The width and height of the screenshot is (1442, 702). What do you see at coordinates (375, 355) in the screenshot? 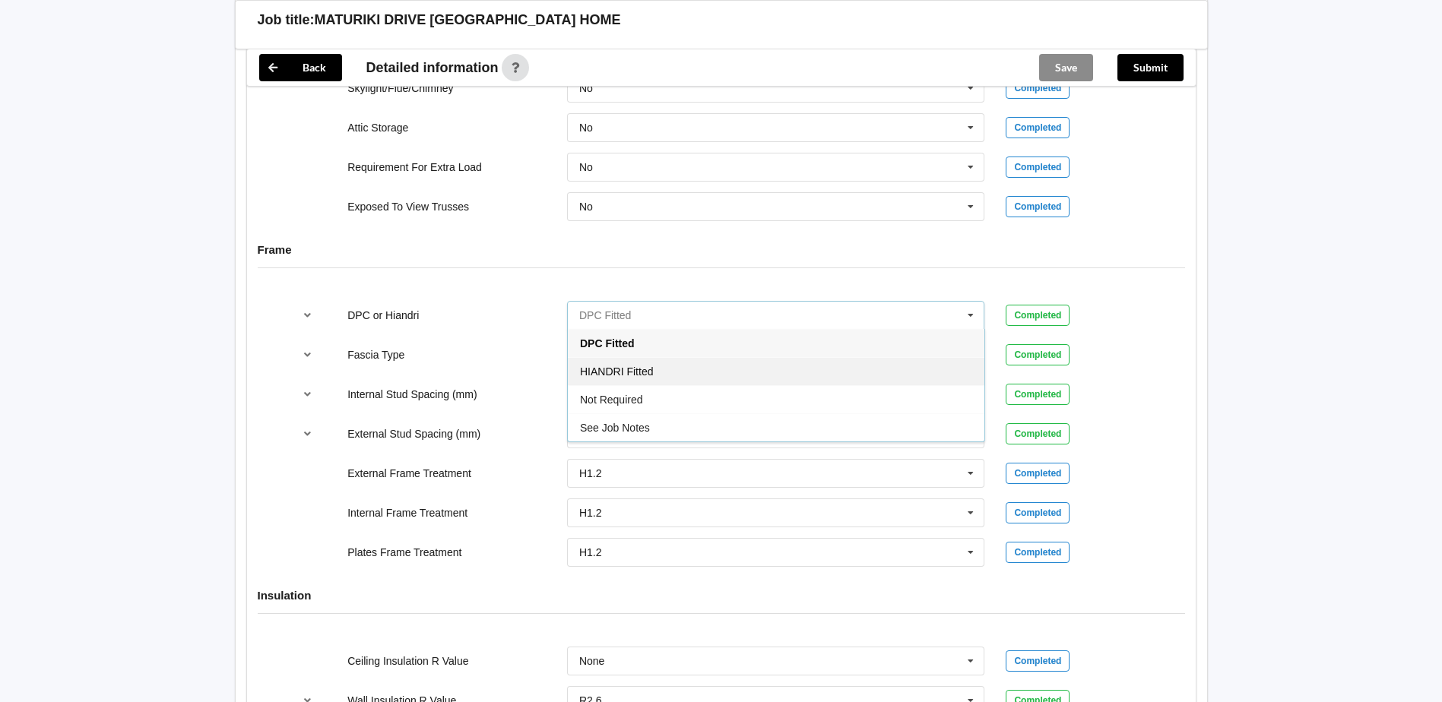
I see `label: Fascia Type` at bounding box center [375, 355].